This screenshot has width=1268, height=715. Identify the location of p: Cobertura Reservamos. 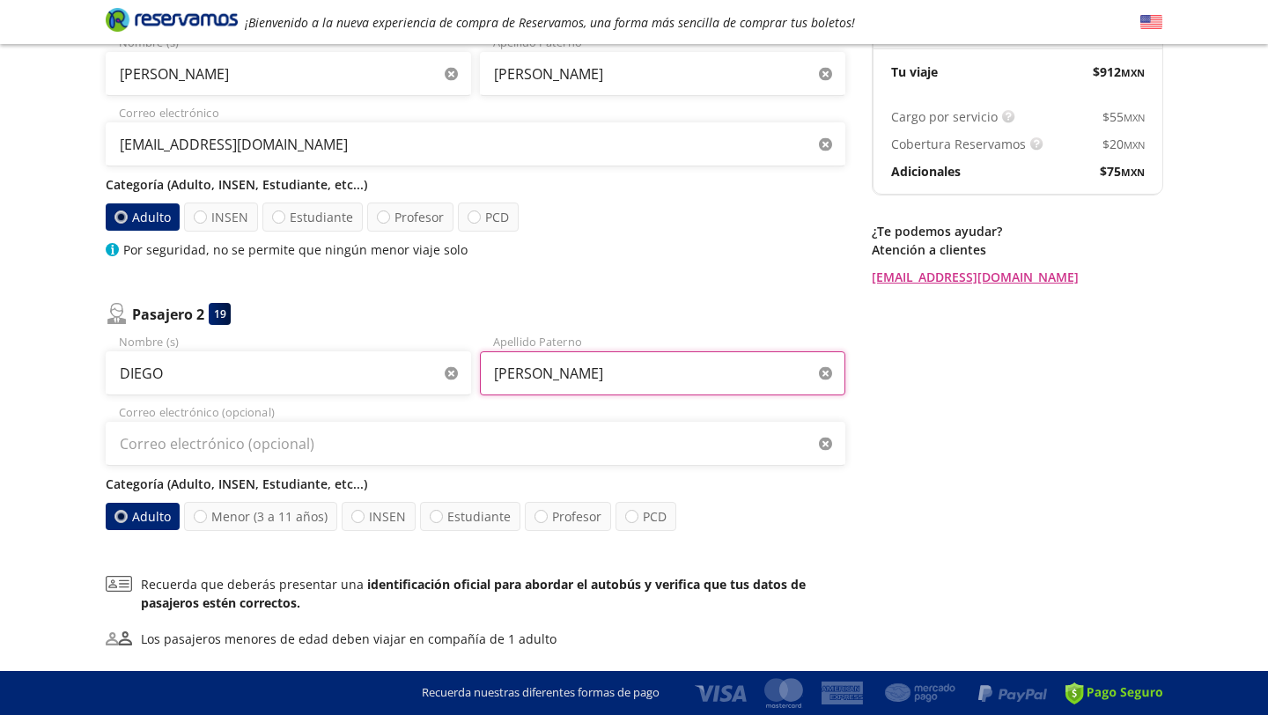
(958, 144).